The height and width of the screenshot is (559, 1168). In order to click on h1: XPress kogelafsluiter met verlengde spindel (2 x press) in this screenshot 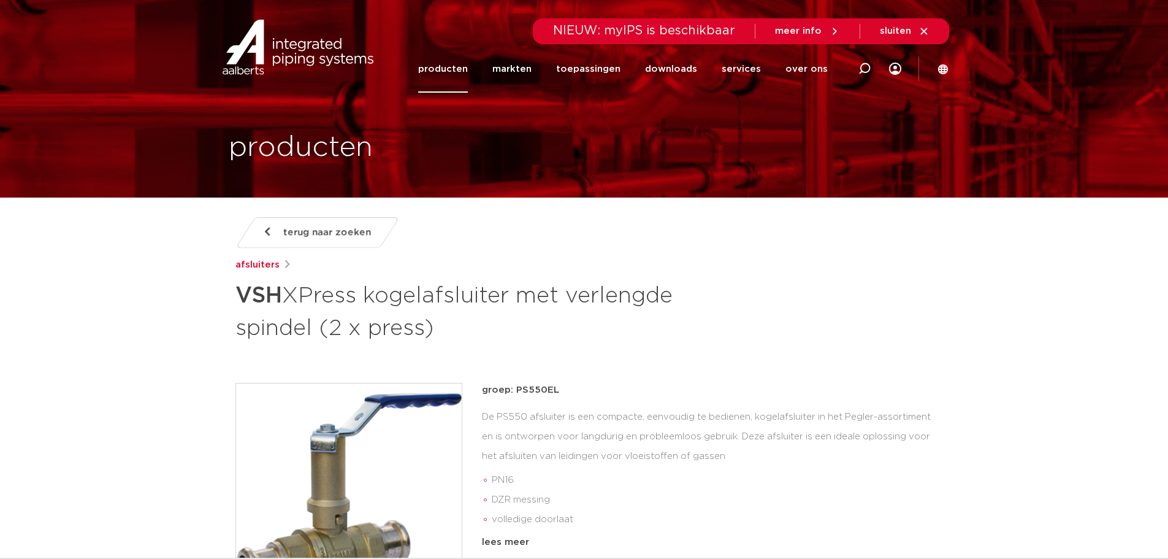, I will do `click(466, 310)`.